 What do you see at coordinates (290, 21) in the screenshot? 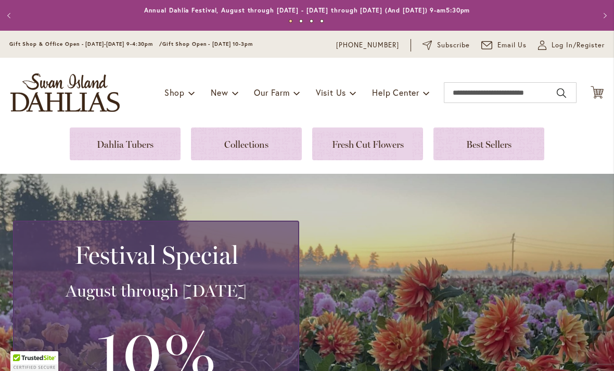
I see `button: 1 of 4` at bounding box center [290, 21].